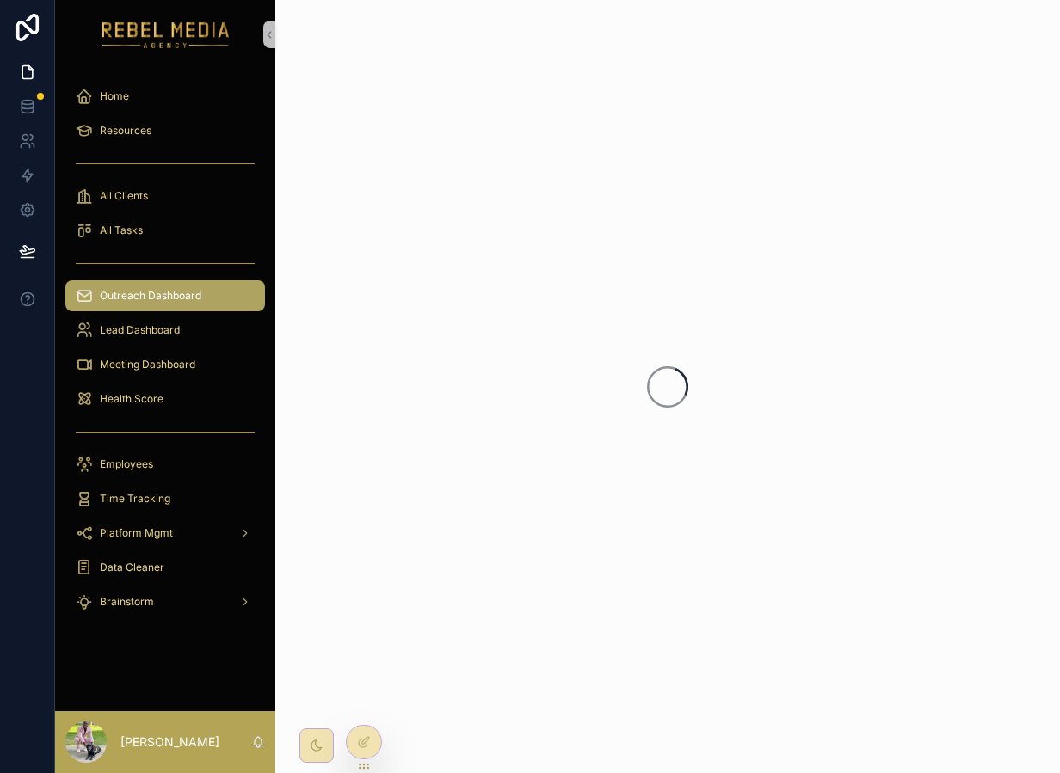 This screenshot has height=773, width=1060. I want to click on span: Time Tracking, so click(135, 499).